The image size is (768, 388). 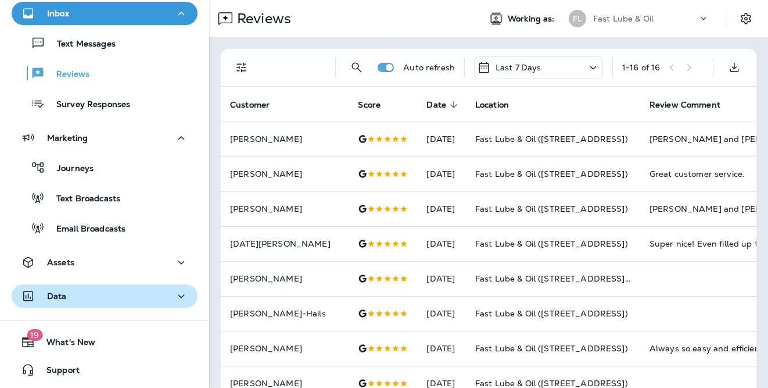 What do you see at coordinates (58, 13) in the screenshot?
I see `p: Inbox` at bounding box center [58, 13].